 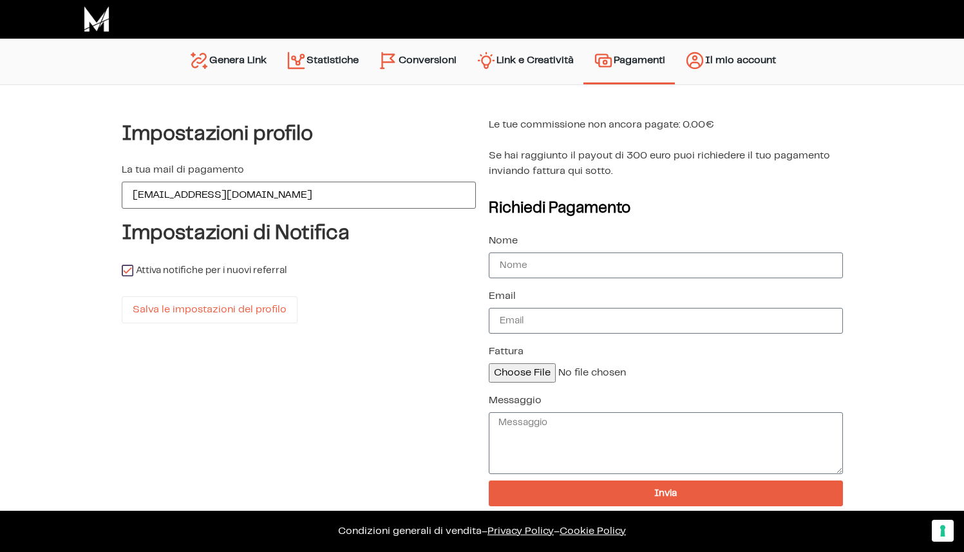 What do you see at coordinates (943, 531) in the screenshot?
I see `button: Le tue preferenze relative al consenso per le tecnologie di tracciamento` at bounding box center [943, 531].